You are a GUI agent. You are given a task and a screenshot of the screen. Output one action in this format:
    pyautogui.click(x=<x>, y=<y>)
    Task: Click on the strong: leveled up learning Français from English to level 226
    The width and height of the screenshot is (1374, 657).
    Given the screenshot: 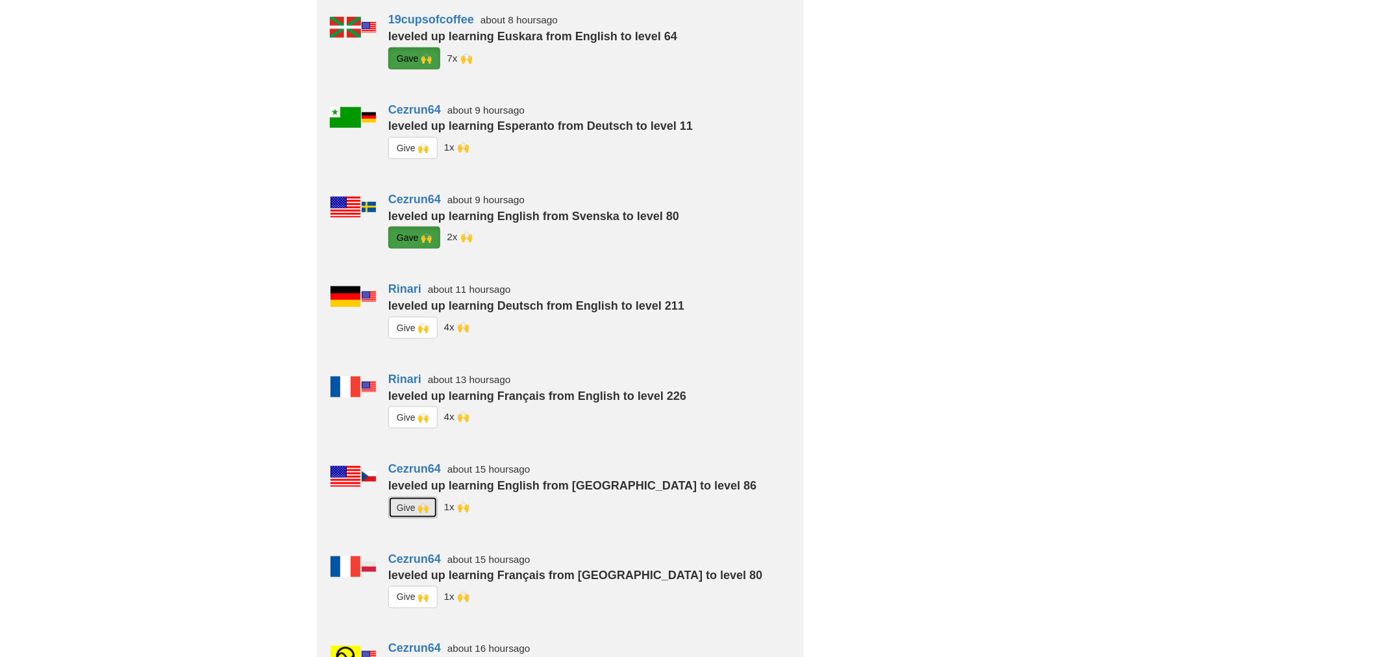 What is the action you would take?
    pyautogui.click(x=537, y=396)
    